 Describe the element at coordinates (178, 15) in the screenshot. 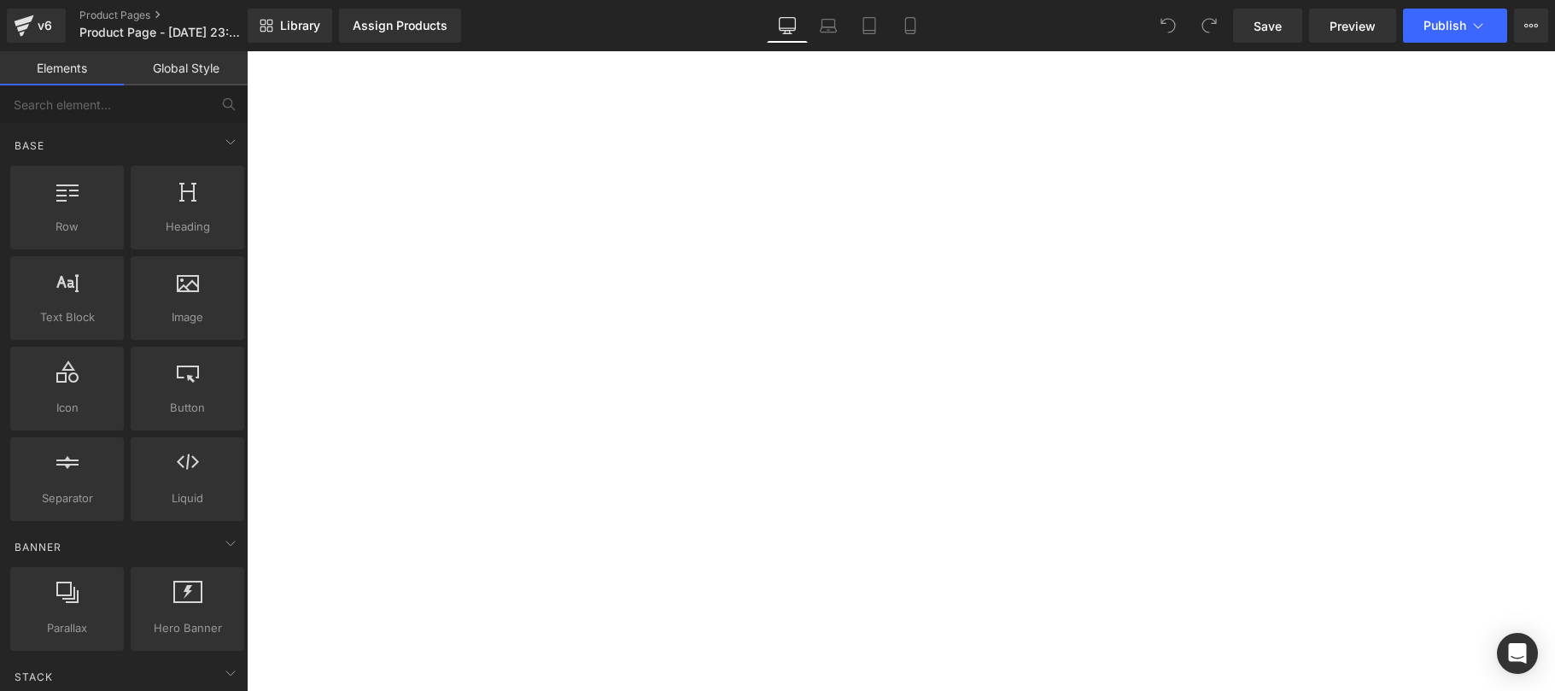

I see `a: Product Pages` at that location.